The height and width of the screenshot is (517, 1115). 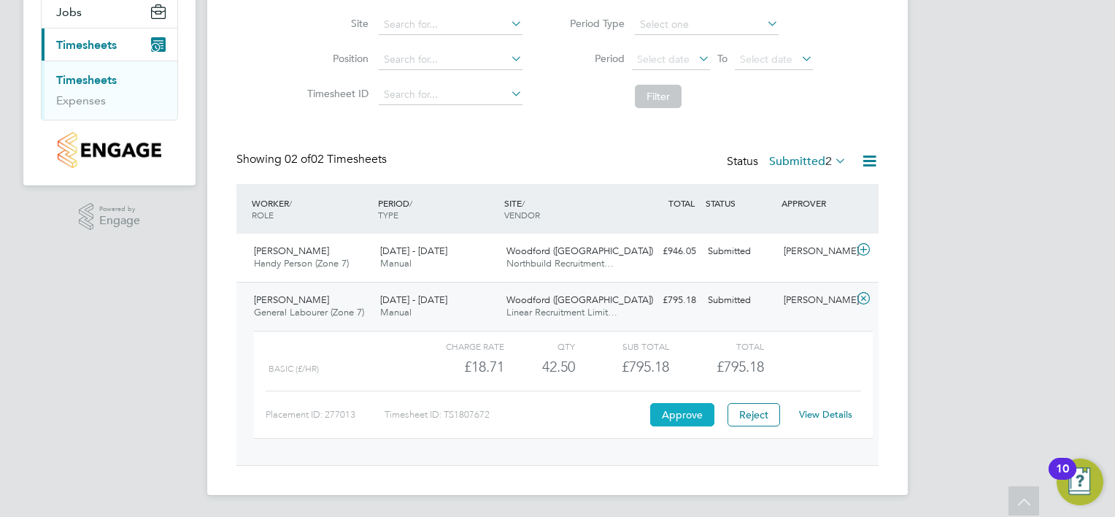 What do you see at coordinates (457, 346) in the screenshot?
I see `div: Charge rate` at bounding box center [457, 346].